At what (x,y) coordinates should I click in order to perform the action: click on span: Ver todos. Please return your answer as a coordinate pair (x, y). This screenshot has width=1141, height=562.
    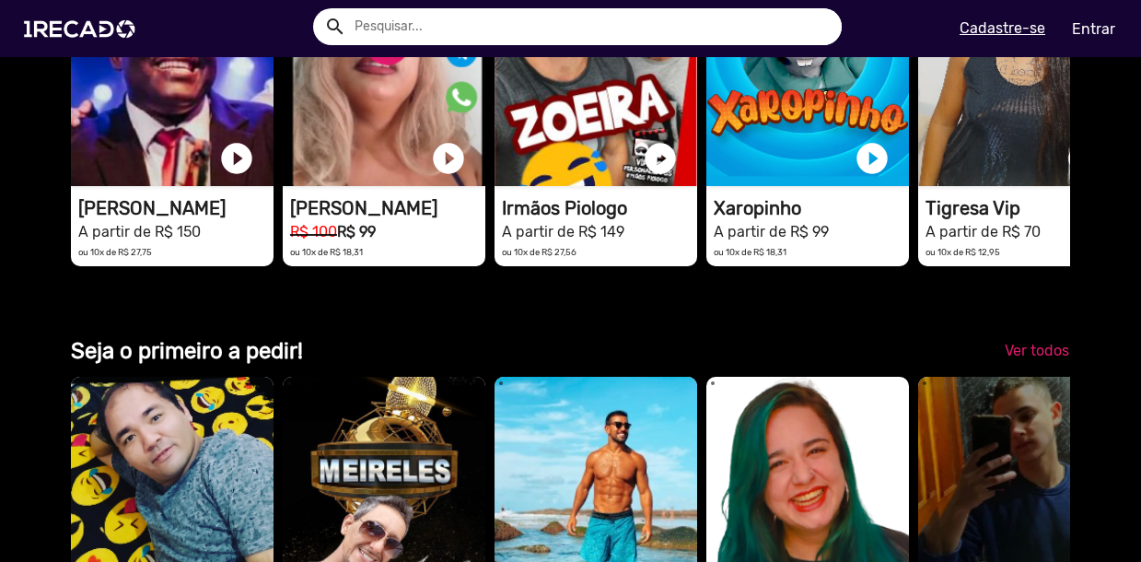
    Looking at the image, I should click on (1037, 350).